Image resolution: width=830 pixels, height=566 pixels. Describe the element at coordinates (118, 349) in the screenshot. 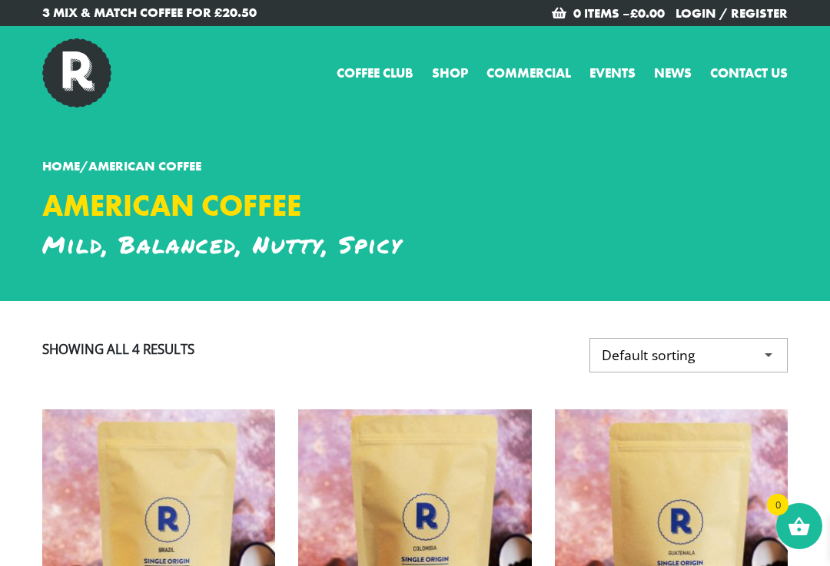

I see `p: Showing all 4 results` at that location.